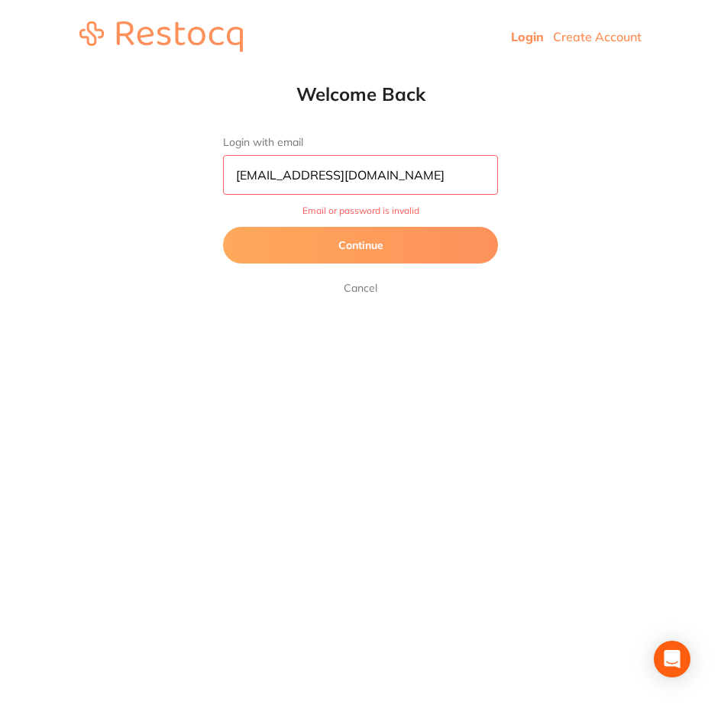 The width and height of the screenshot is (721, 708). Describe the element at coordinates (527, 37) in the screenshot. I see `a: Login` at that location.